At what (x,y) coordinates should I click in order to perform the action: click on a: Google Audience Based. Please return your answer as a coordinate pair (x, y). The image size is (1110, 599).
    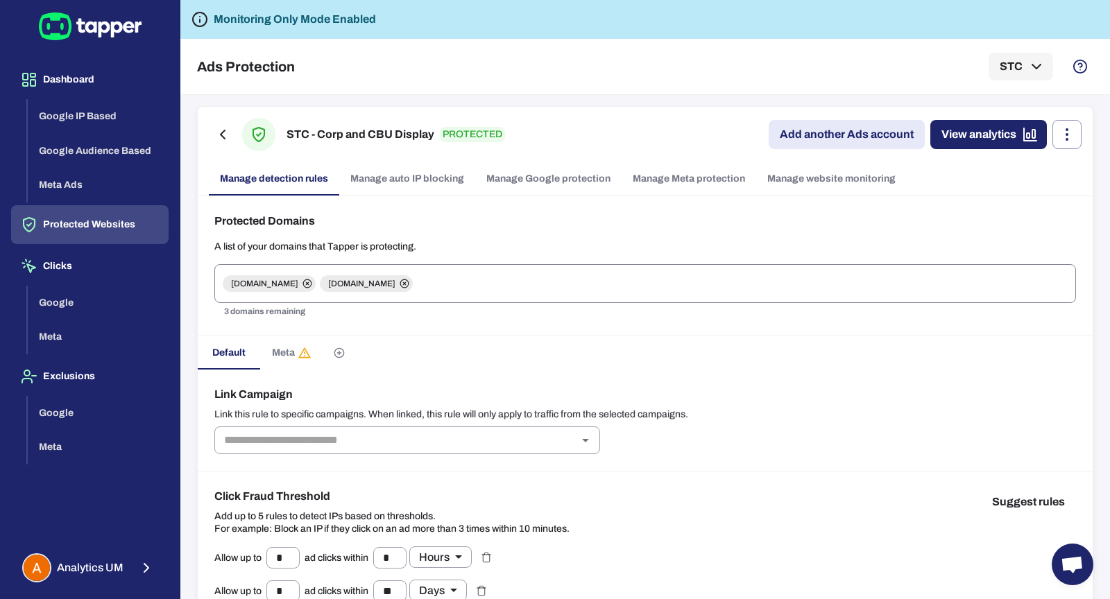
    Looking at the image, I should click on (98, 149).